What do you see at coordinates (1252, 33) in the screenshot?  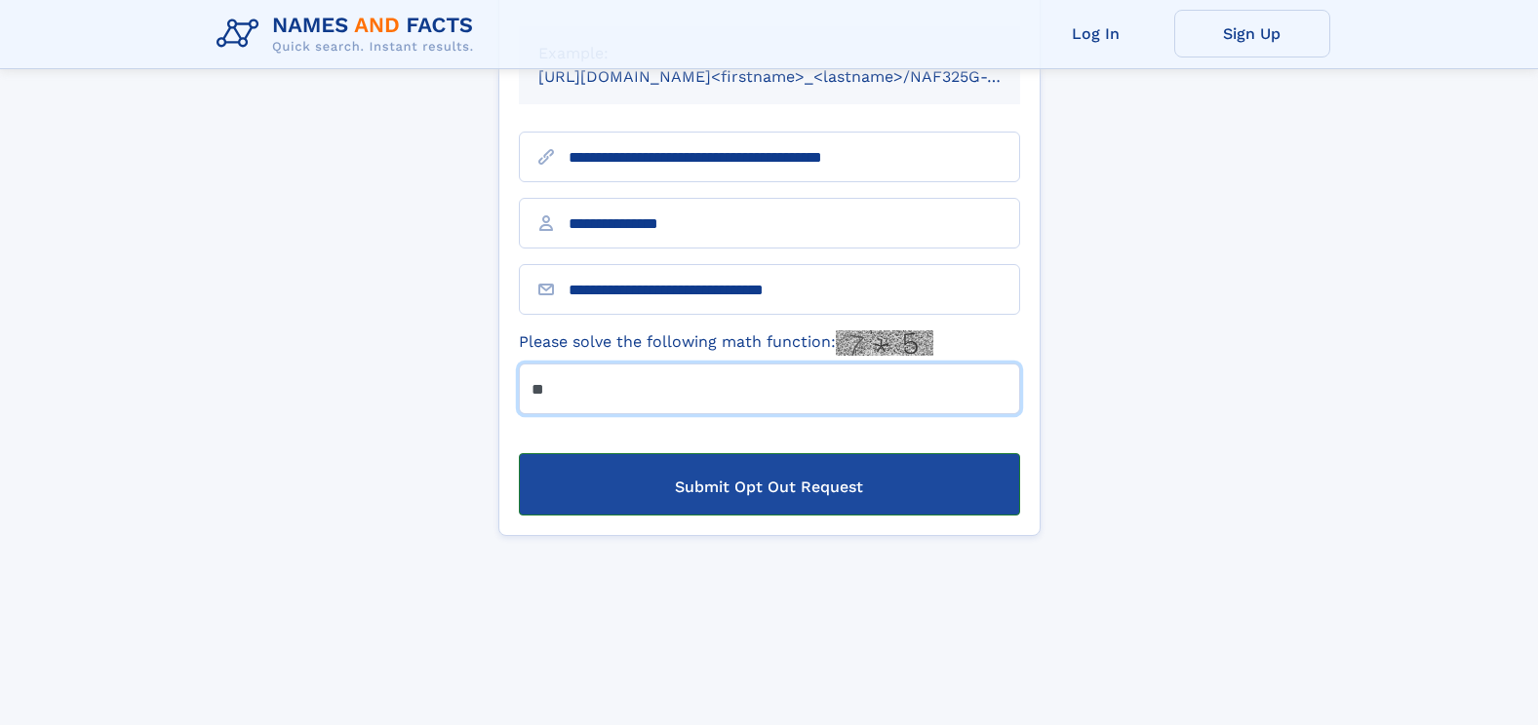 I see `a: Sign Up` at bounding box center [1252, 33].